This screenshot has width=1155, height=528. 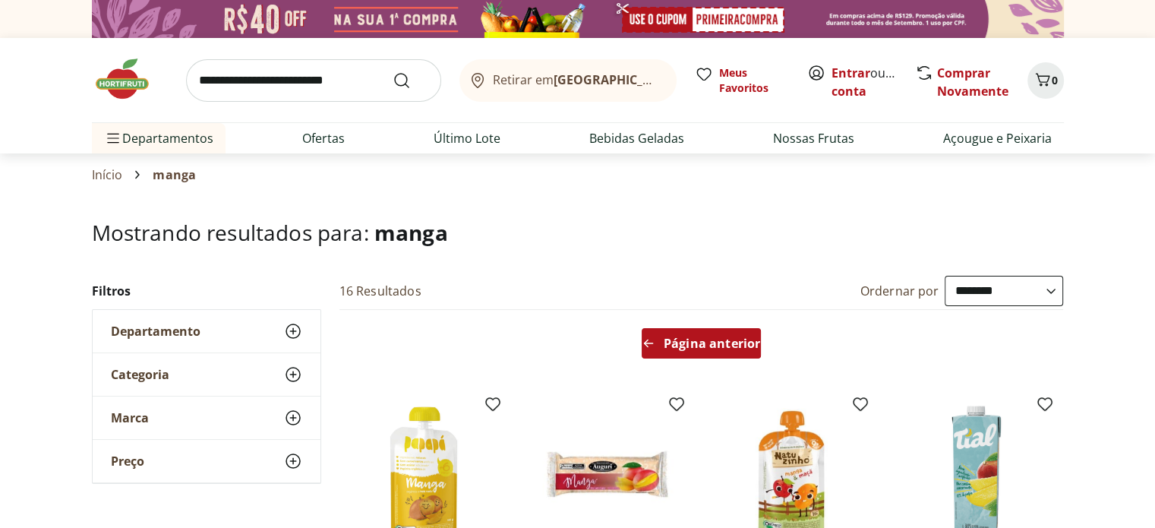 What do you see at coordinates (206, 417) in the screenshot?
I see `button: Marca` at bounding box center [206, 417].